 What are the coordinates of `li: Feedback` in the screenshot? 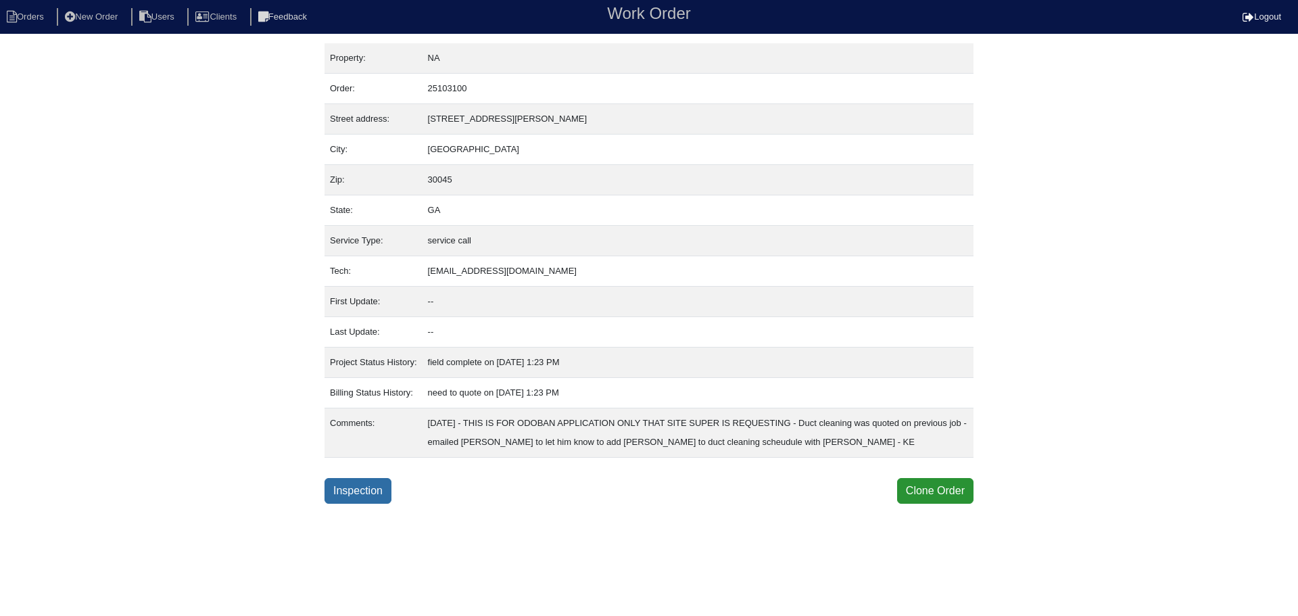 It's located at (284, 17).